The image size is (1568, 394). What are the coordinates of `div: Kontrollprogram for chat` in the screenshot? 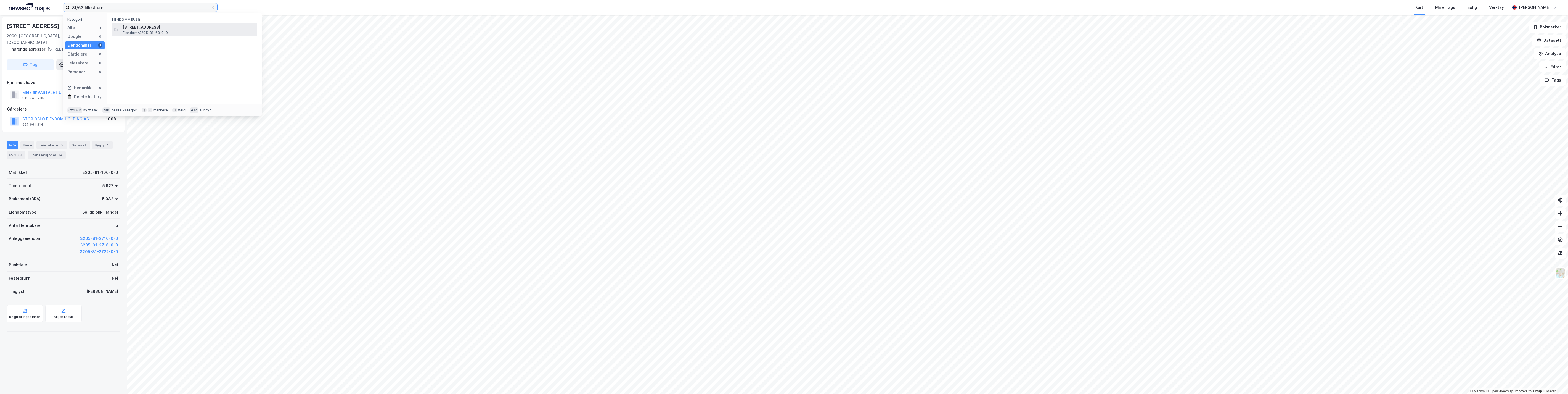 It's located at (1554, 380).